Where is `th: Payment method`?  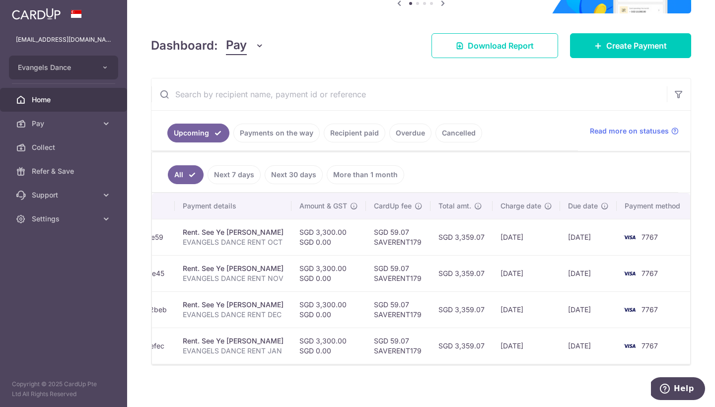
th: Payment method is located at coordinates (655, 206).